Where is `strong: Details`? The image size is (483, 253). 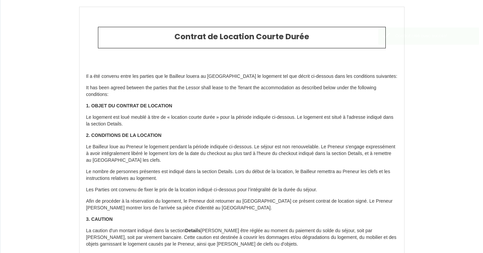 strong: Details is located at coordinates (193, 230).